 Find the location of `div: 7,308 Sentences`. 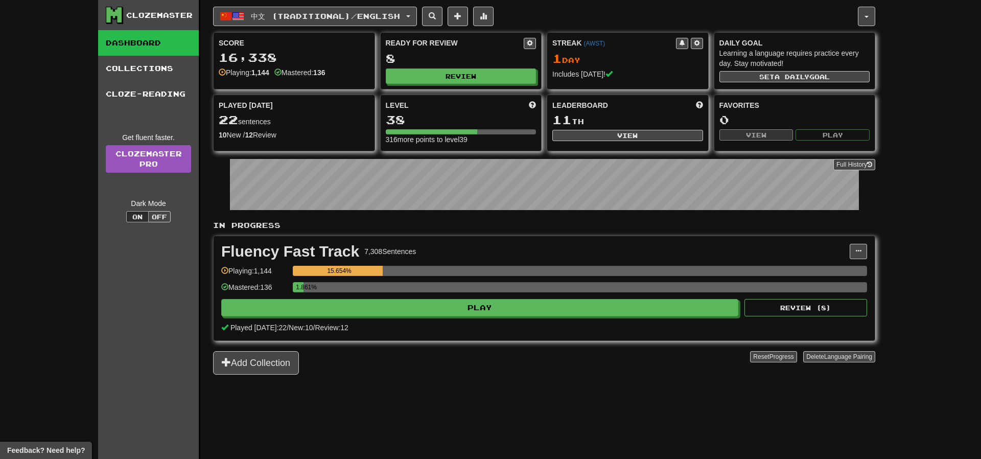

div: 7,308 Sentences is located at coordinates (390, 251).